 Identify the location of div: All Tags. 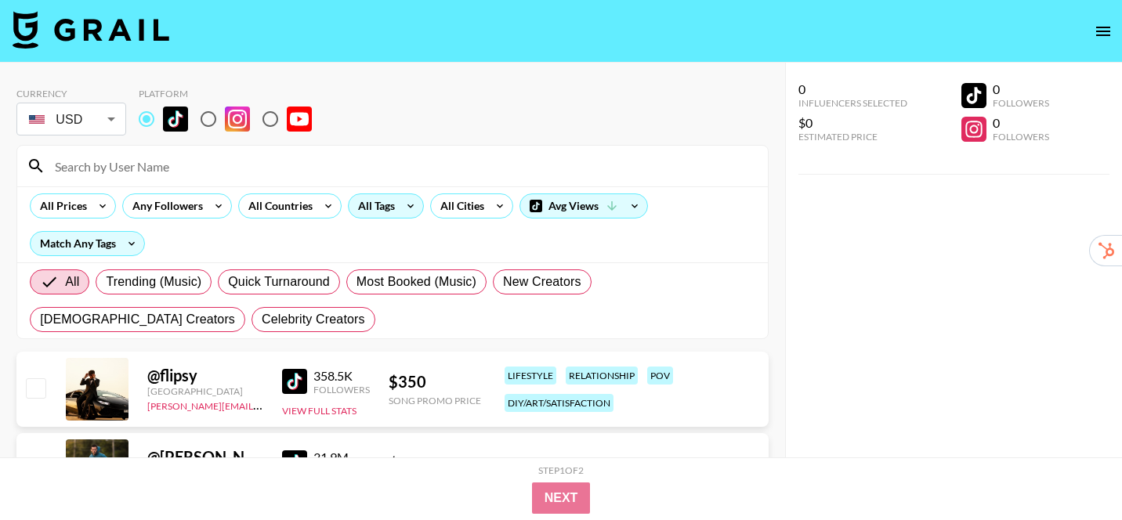
(373, 206).